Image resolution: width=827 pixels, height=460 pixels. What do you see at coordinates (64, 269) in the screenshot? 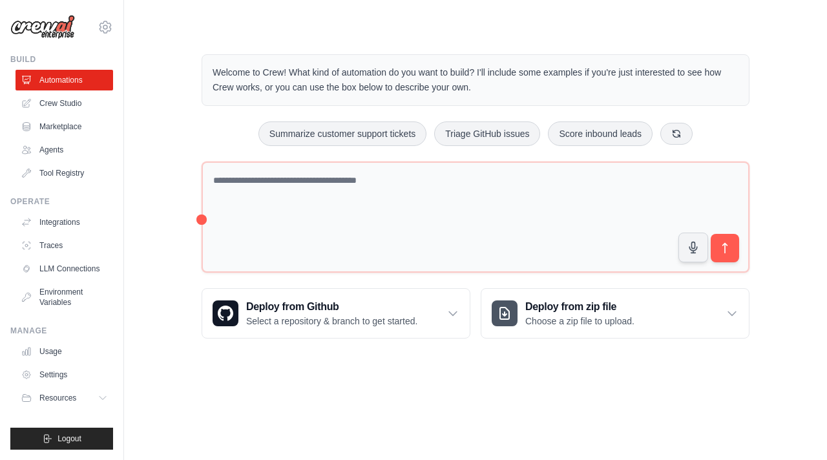
I see `a: LLM Connections` at bounding box center [64, 269].